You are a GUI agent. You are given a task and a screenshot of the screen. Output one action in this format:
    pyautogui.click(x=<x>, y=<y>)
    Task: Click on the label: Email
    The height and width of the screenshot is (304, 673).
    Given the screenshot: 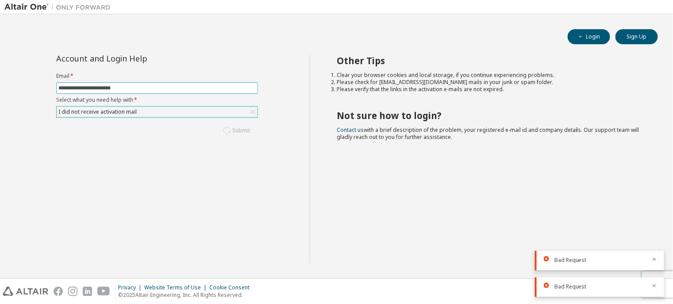 What is the action you would take?
    pyautogui.click(x=157, y=76)
    